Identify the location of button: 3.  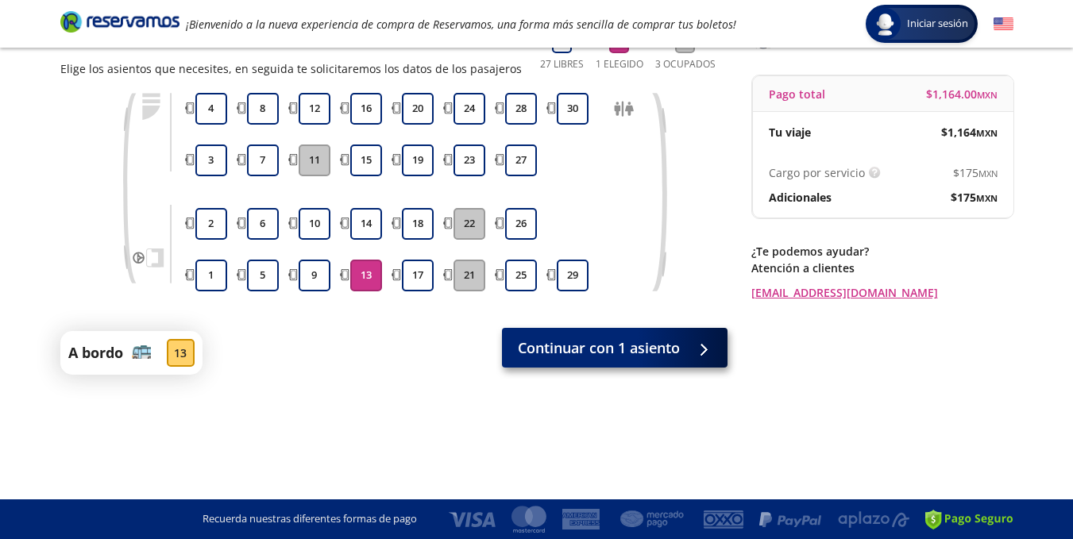
(211, 160).